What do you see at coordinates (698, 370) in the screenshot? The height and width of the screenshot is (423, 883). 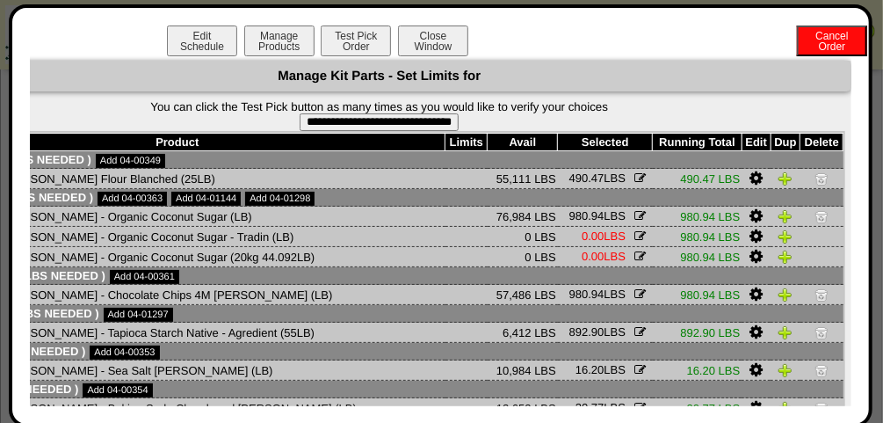 I see `td: 16.20 LBS` at bounding box center [698, 370].